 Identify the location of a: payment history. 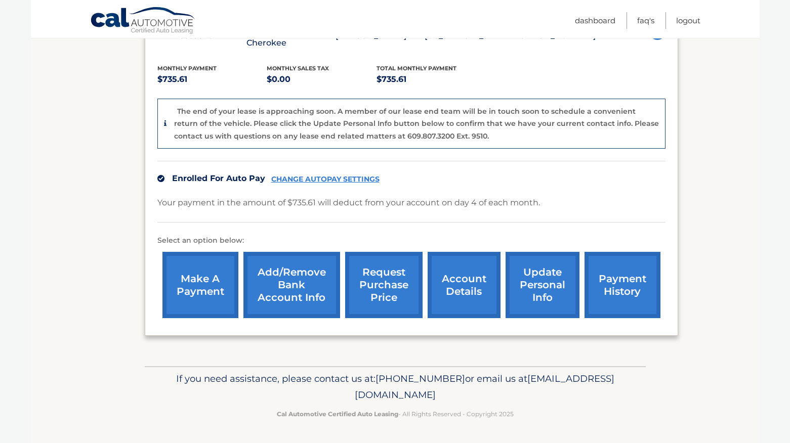
(623, 285).